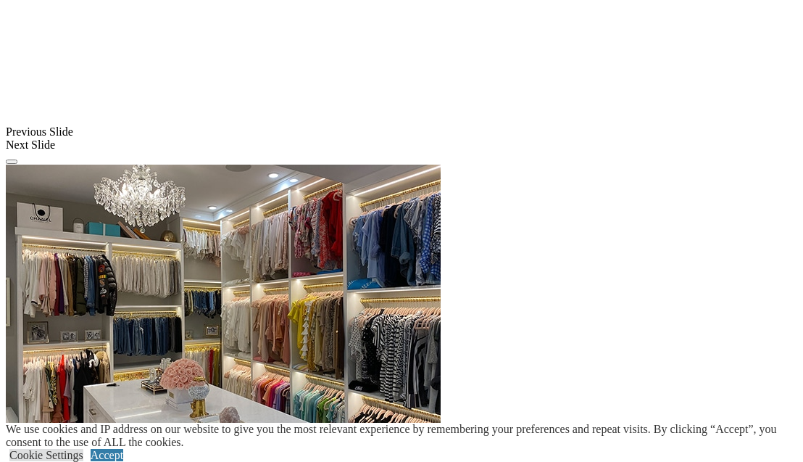  What do you see at coordinates (223, 309) in the screenshot?
I see `img: Banner for mobile view` at bounding box center [223, 309].